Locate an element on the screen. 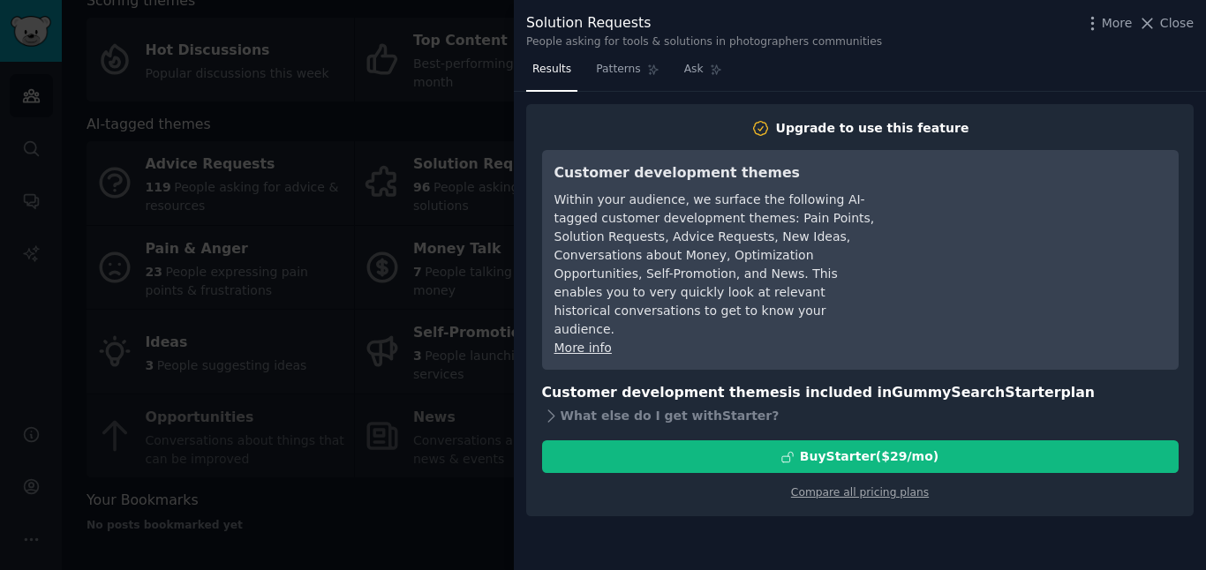 The width and height of the screenshot is (1206, 570). h3: Customer development themes is included in plan is located at coordinates (860, 393).